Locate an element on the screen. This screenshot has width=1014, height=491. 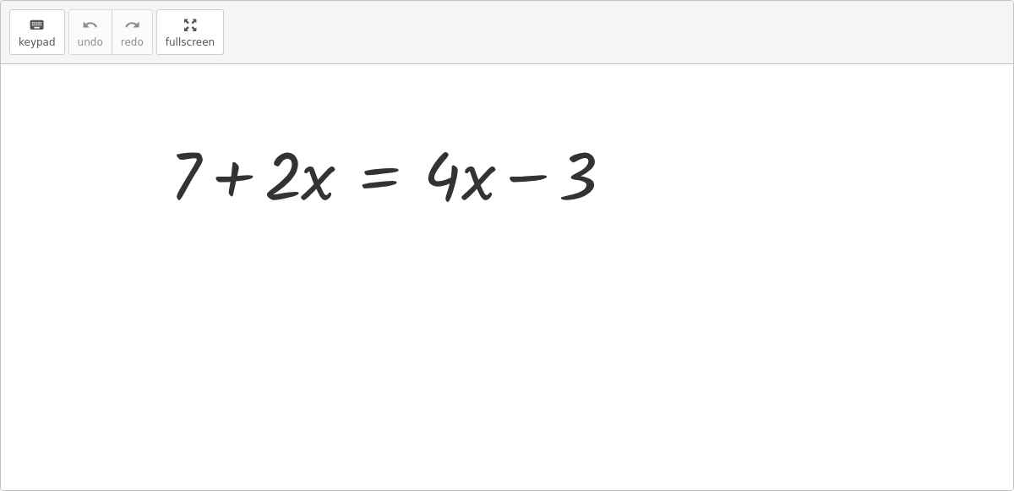
button: keyboardkeypad is located at coordinates (37, 32).